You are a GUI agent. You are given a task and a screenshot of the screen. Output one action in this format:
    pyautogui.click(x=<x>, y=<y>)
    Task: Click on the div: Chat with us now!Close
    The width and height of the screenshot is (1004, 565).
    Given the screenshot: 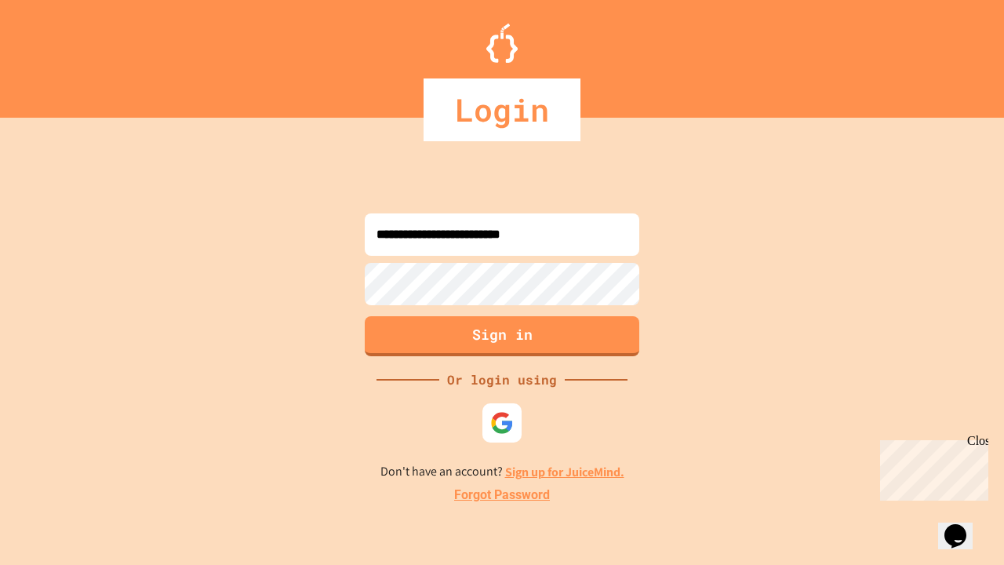 What is the action you would take?
    pyautogui.click(x=57, y=53)
    